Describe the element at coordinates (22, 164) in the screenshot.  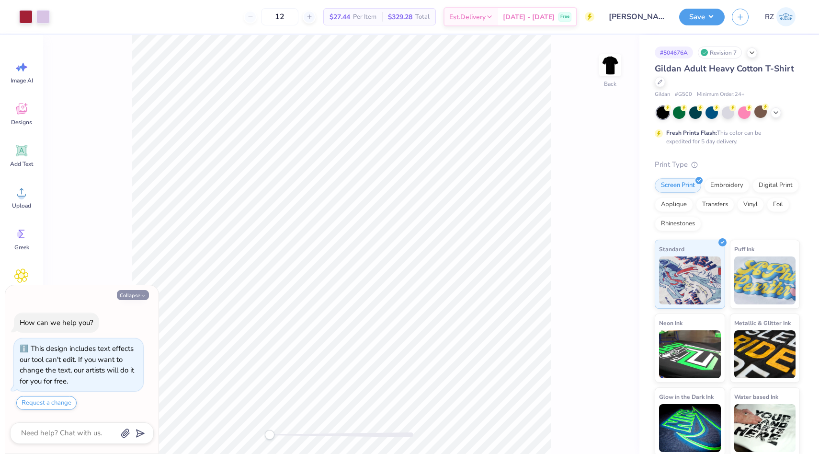
I see `span: Add Text` at that location.